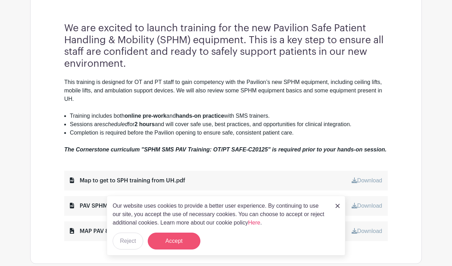 This screenshot has width=452, height=266. What do you see at coordinates (115, 124) in the screenshot?
I see `em: scheduled` at bounding box center [115, 124].